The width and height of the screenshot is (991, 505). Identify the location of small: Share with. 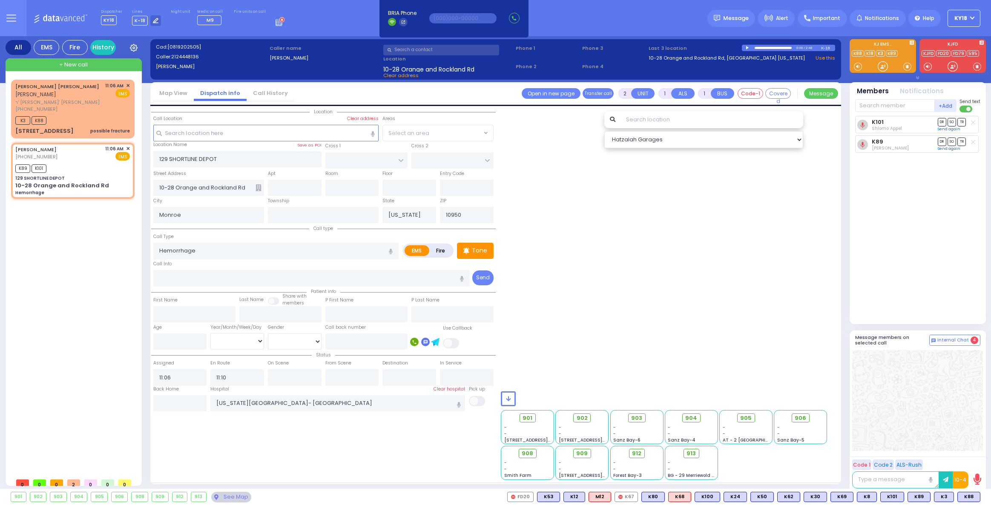
(294, 296).